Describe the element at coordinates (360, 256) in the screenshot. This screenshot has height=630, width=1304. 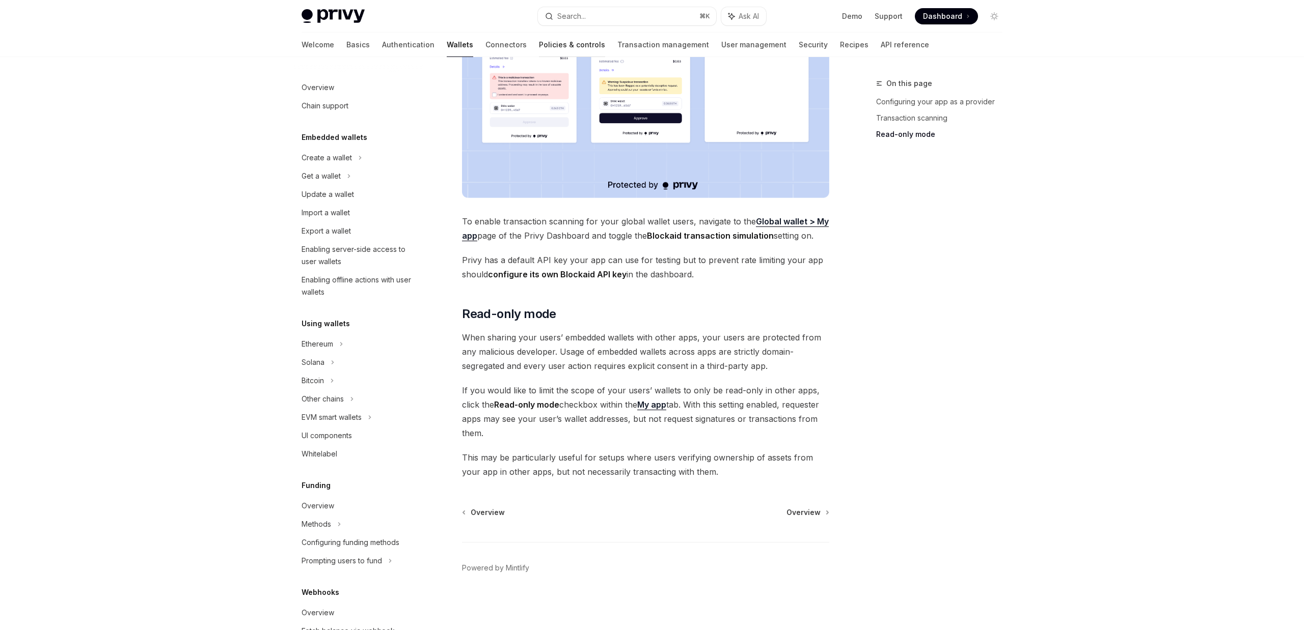
I see `div: Enabling server-side access to user wallets` at that location.